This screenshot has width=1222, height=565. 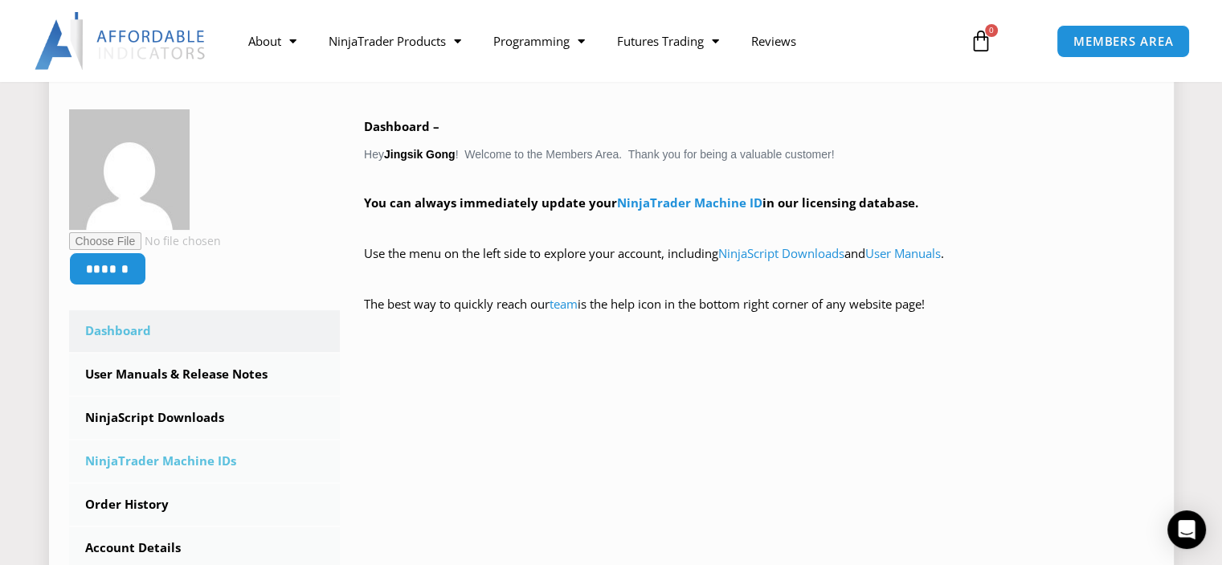 What do you see at coordinates (641, 202) in the screenshot?
I see `strong: You can always immediately update your in our licensing database.` at bounding box center [641, 202].